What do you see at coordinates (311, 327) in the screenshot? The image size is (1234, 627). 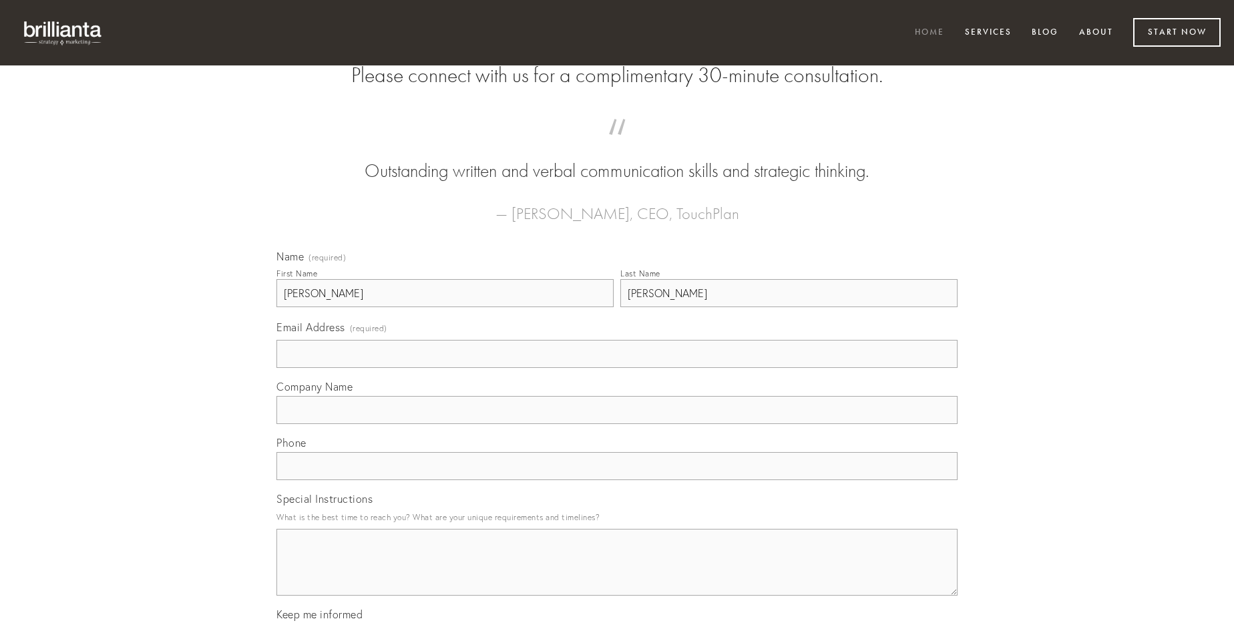 I see `span: Email Address` at bounding box center [311, 327].